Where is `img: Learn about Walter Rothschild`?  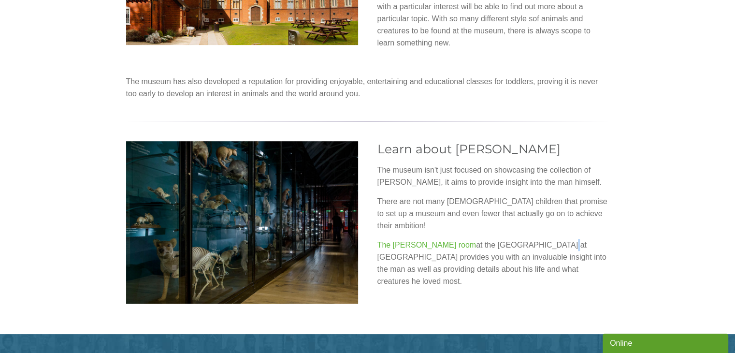
img: Learn about Walter Rothschild is located at coordinates (242, 222).